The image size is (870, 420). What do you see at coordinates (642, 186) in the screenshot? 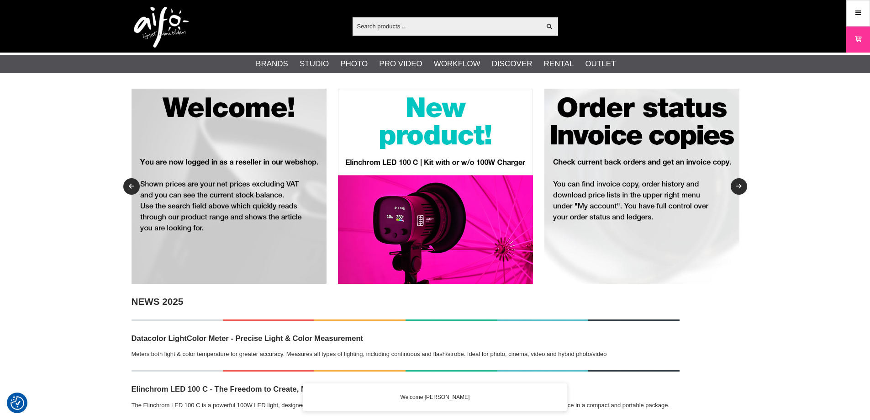
I see `img: Ad:RET003 banner-resel-account-bgr.jpg` at bounding box center [642, 186].